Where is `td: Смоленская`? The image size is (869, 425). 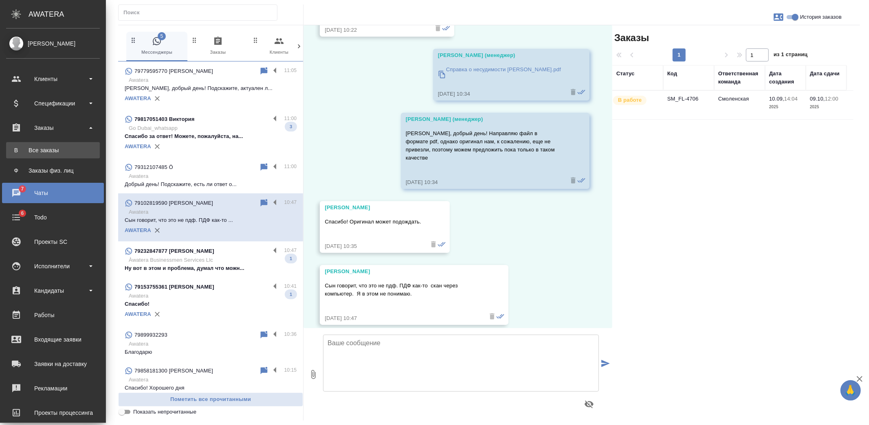
td: Смоленская is located at coordinates (739, 105).